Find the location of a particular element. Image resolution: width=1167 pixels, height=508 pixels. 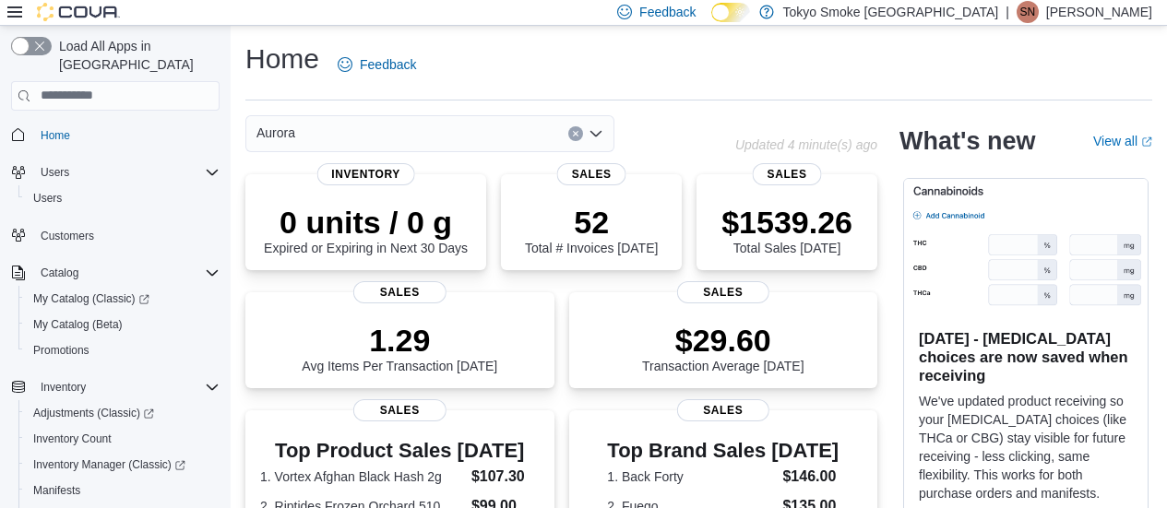

img: Cova is located at coordinates (78, 12).